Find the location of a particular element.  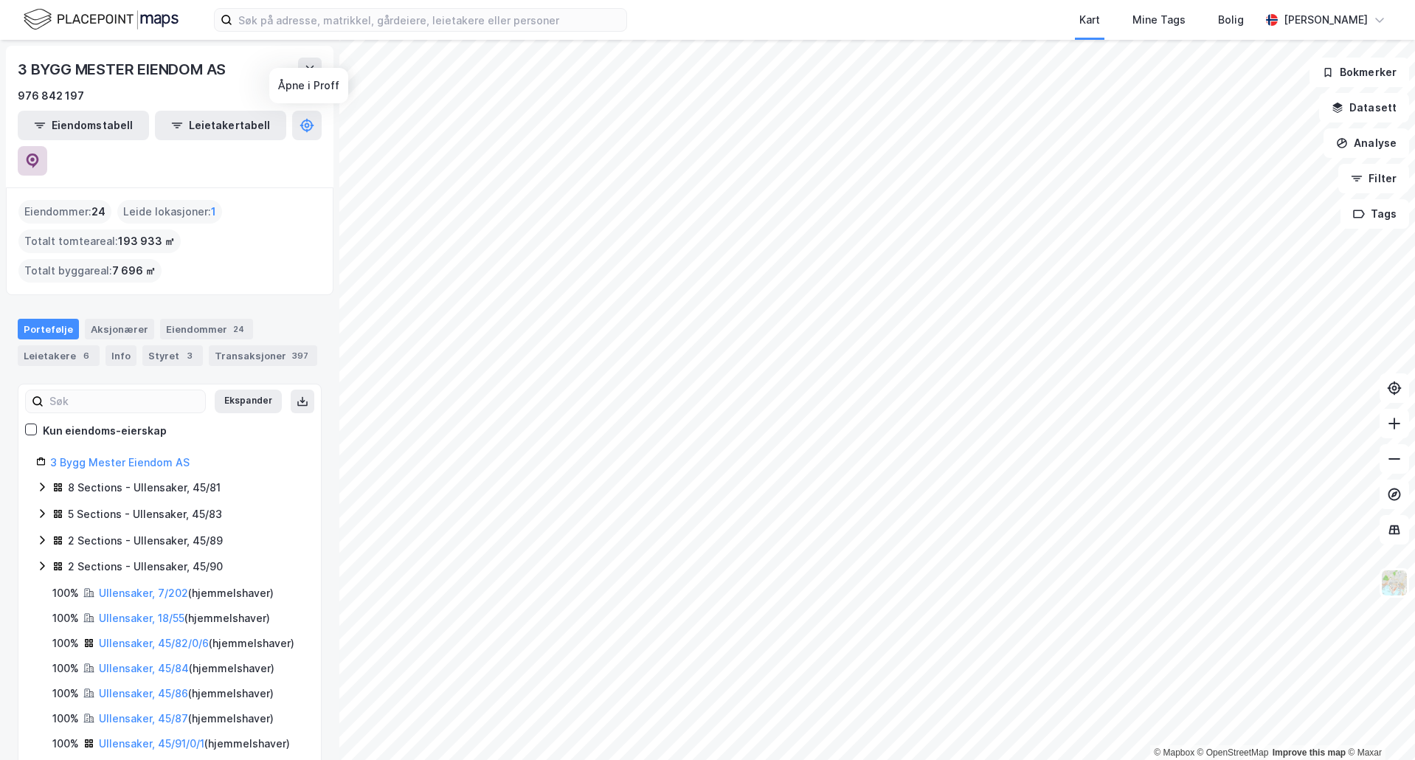

span: 24 is located at coordinates (98, 212).